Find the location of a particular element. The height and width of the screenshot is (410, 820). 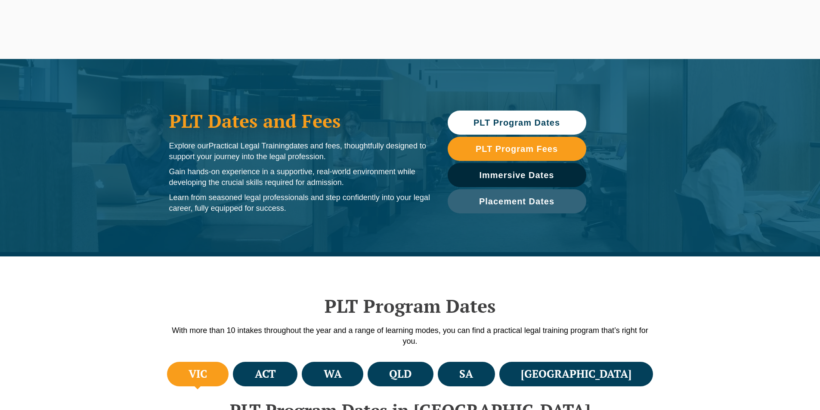

h4: SA is located at coordinates (466, 374).